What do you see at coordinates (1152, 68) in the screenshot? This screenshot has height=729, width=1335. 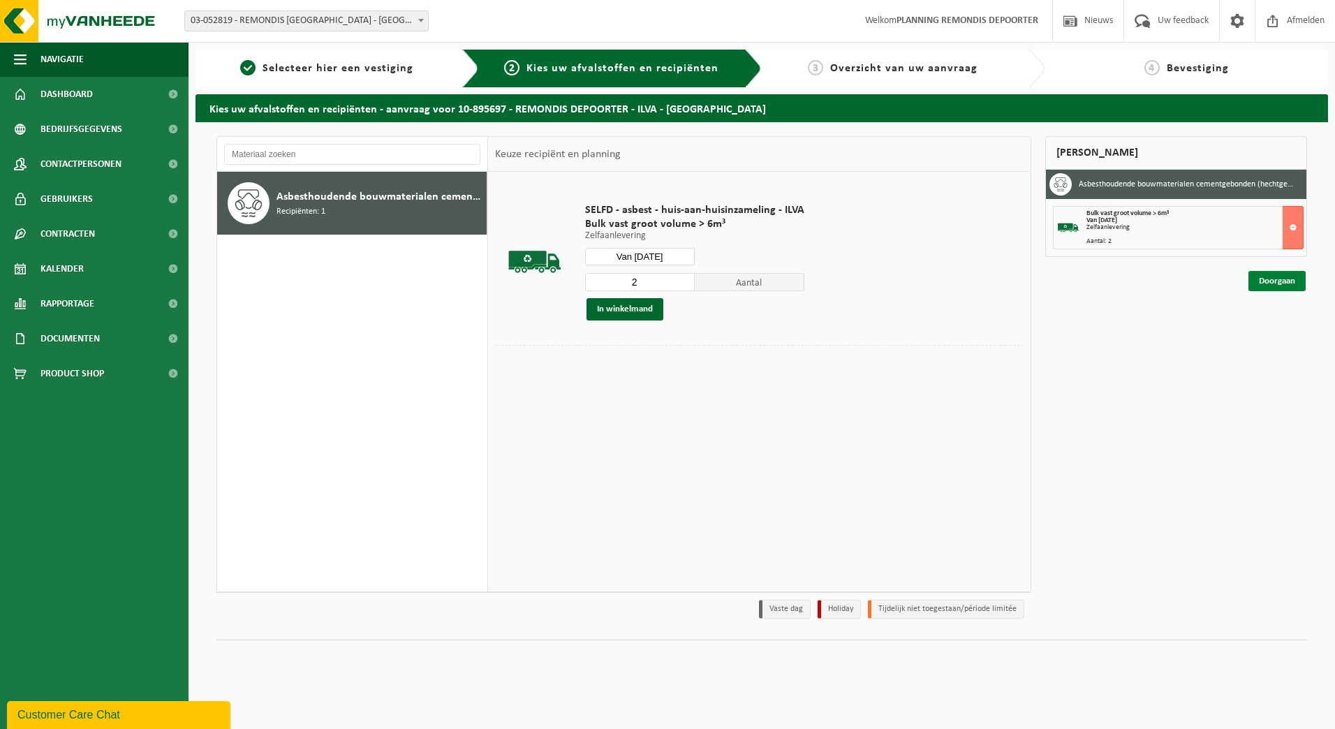 I see `span: 4` at bounding box center [1152, 68].